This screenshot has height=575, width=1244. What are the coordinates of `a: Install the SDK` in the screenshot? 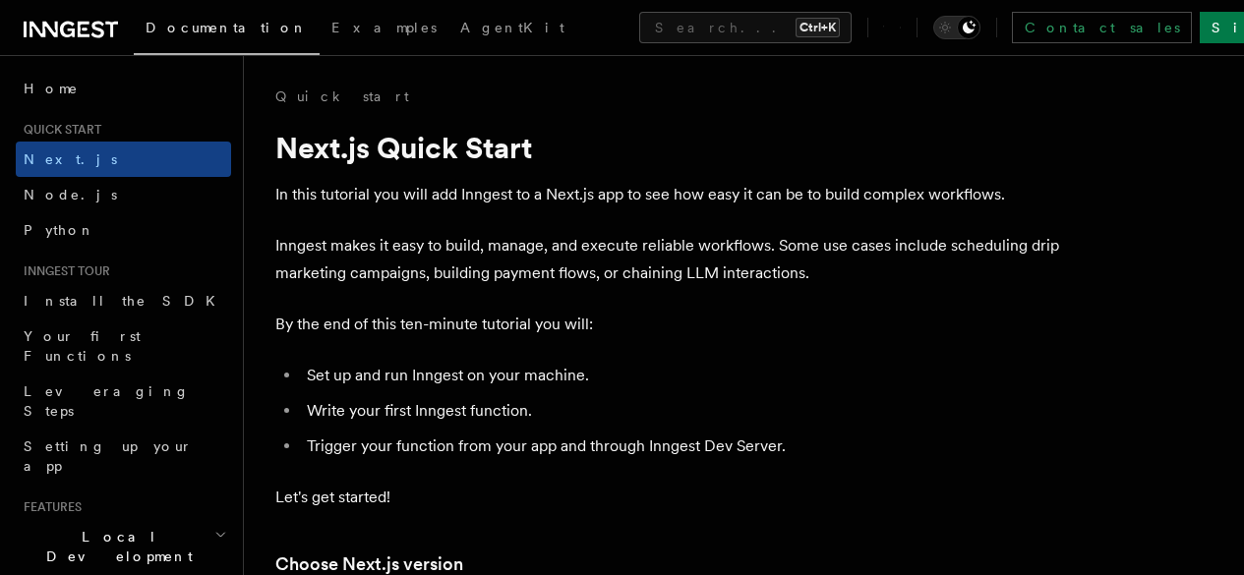 It's located at (123, 301).